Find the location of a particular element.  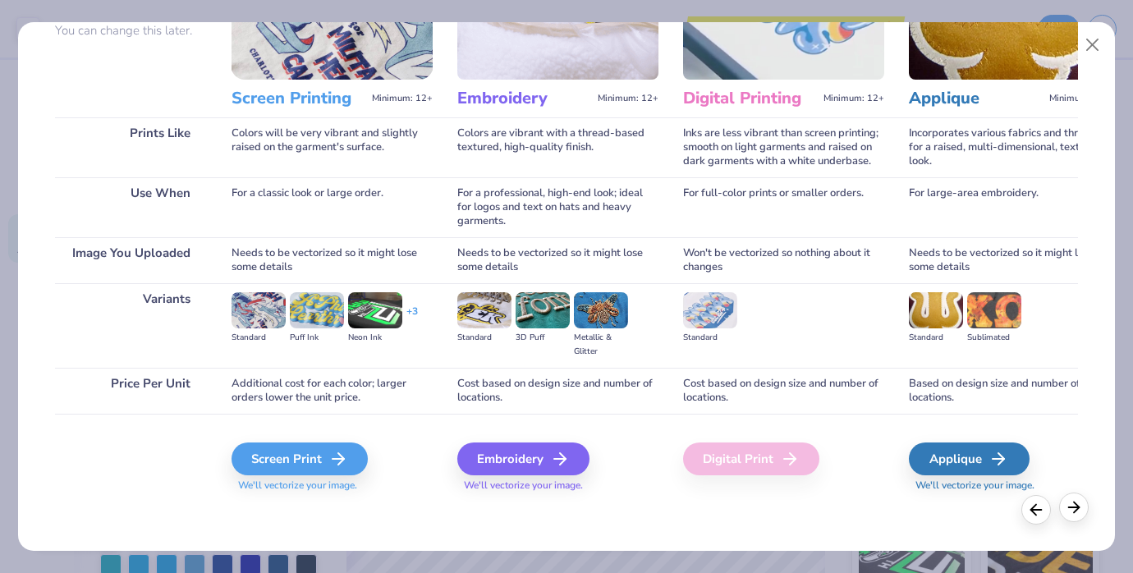

div: For a classic look or large order. is located at coordinates (332, 207).